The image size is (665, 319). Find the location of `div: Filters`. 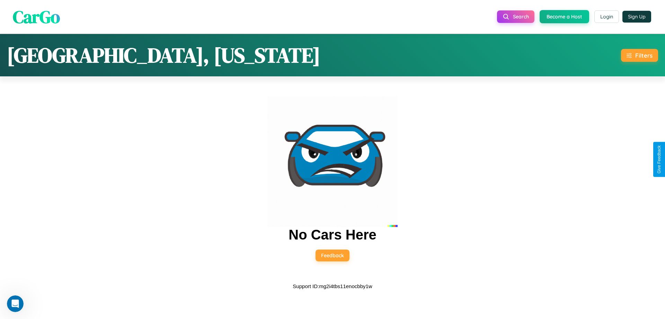

div: Filters is located at coordinates (644, 55).